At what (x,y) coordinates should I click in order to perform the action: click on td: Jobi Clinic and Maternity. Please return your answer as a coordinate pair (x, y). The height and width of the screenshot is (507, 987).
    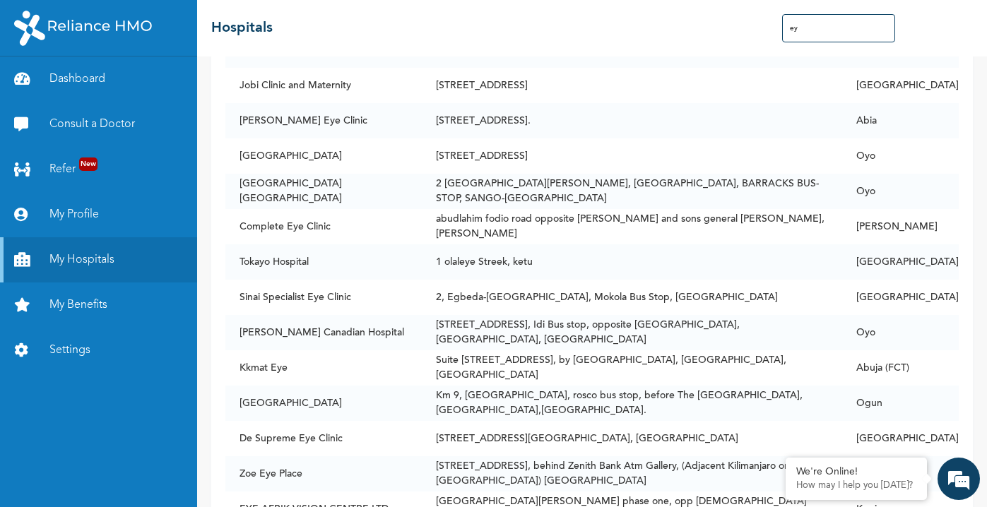
    Looking at the image, I should click on (324, 85).